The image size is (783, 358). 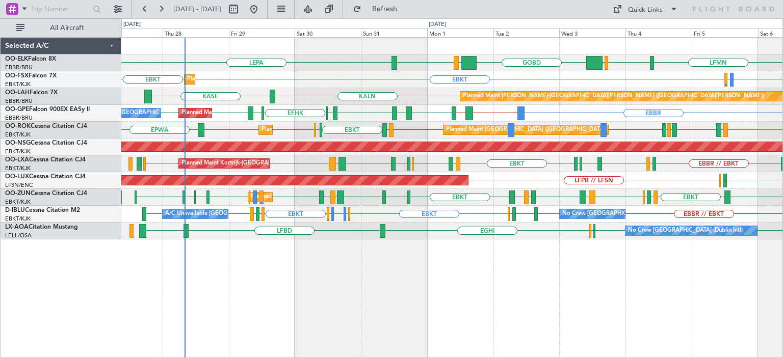 What do you see at coordinates (31, 59) in the screenshot?
I see `a: OO-ELKFalcon 8X` at bounding box center [31, 59].